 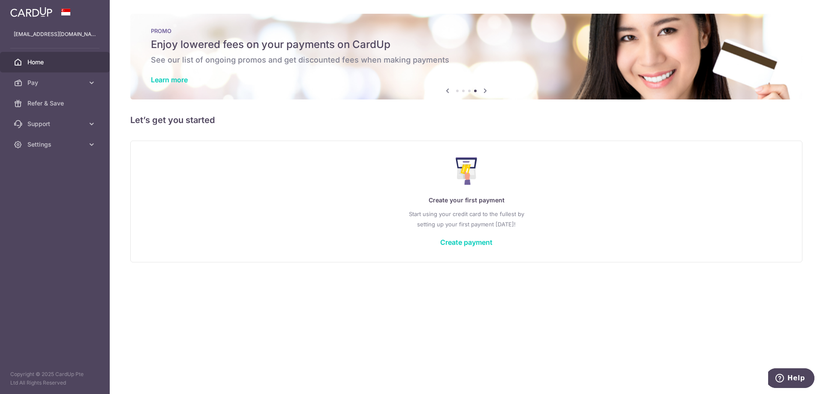 I want to click on a: Create payment, so click(x=466, y=242).